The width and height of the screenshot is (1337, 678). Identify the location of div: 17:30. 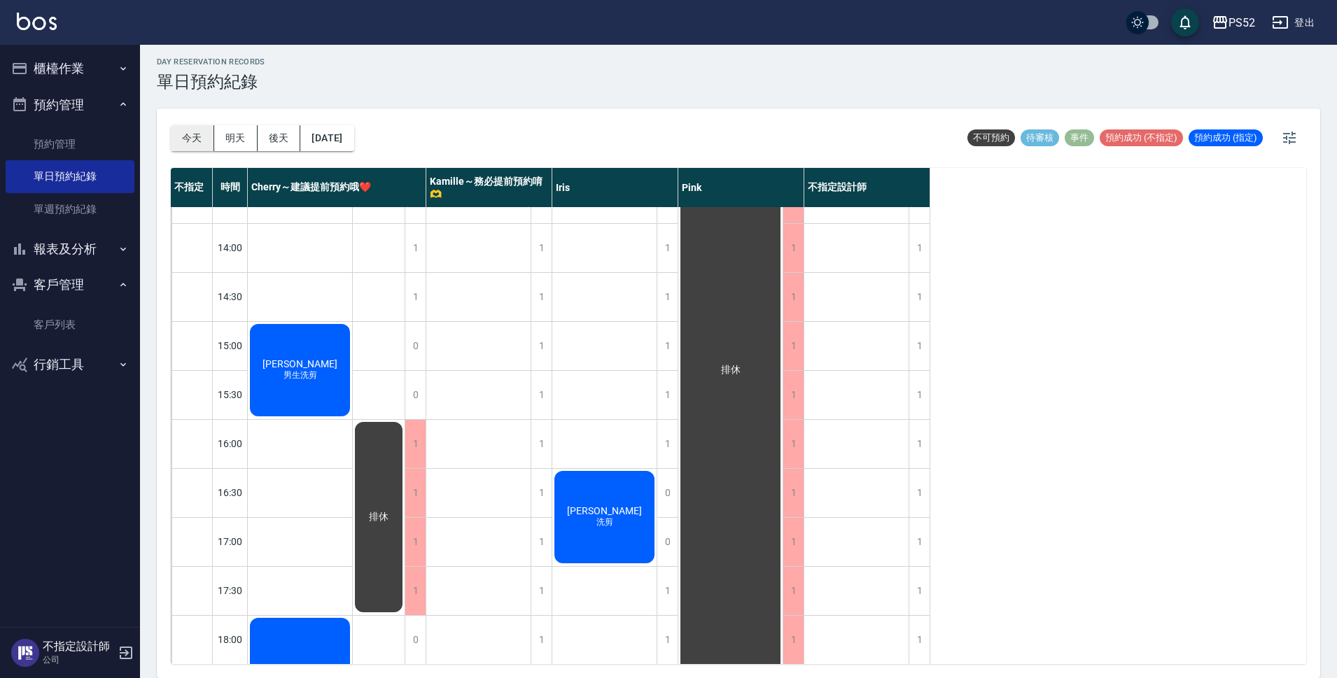
(230, 591).